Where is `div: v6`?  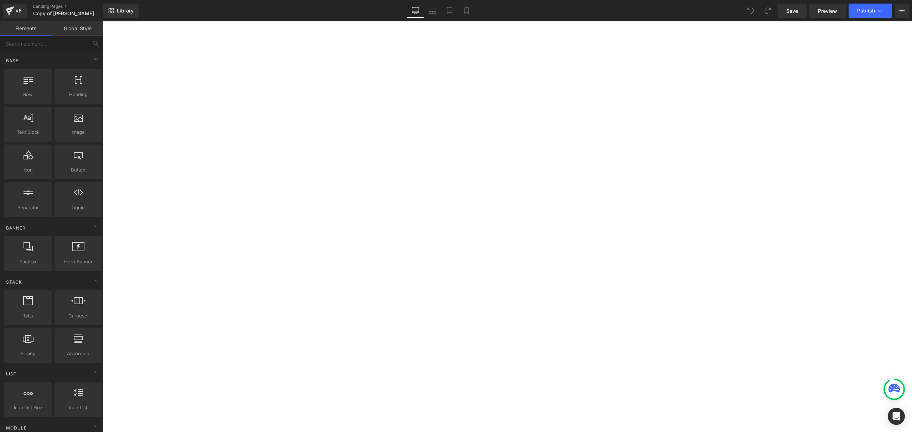 div: v6 is located at coordinates (19, 11).